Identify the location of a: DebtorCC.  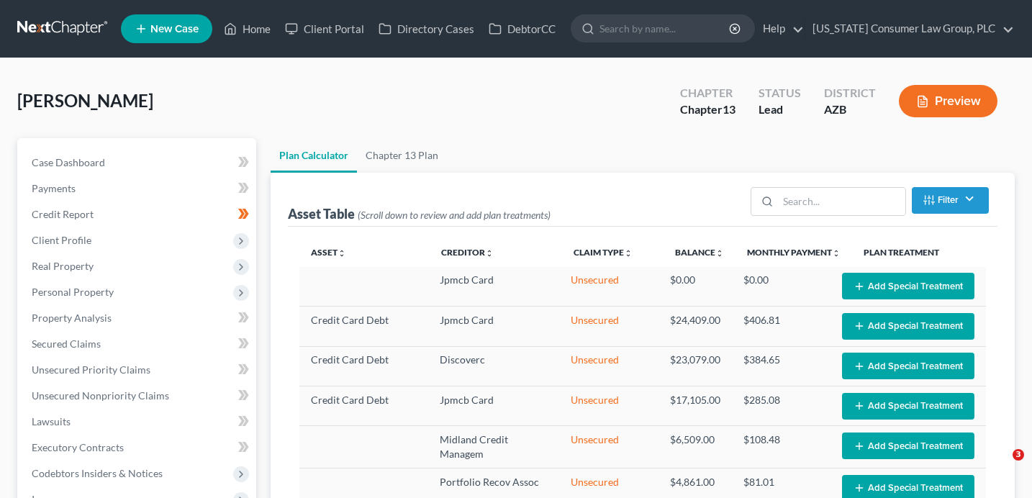
(522, 29).